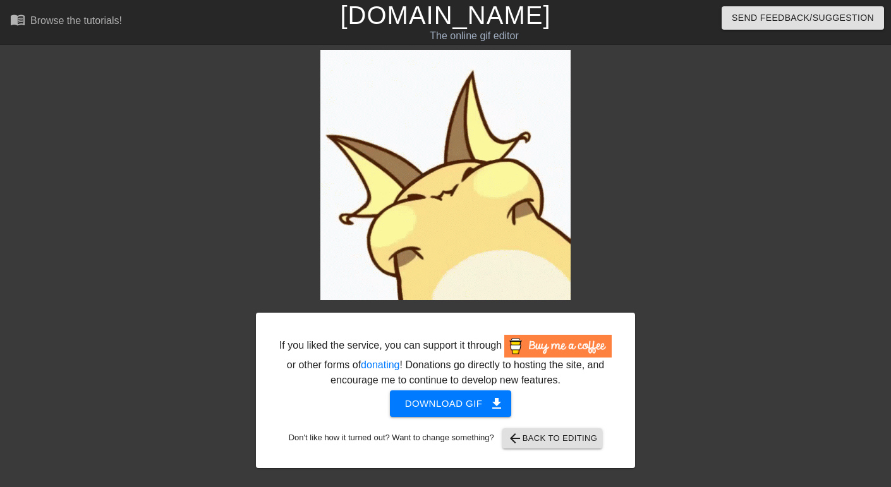 The height and width of the screenshot is (487, 891). I want to click on button: Download gif, so click(450, 404).